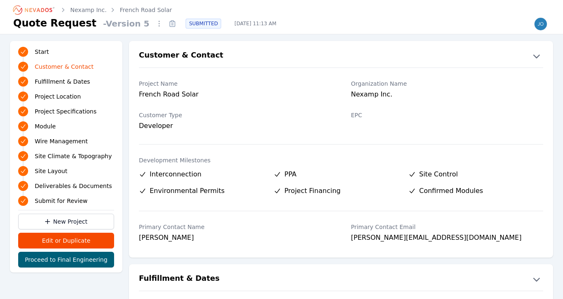 The width and height of the screenshot is (563, 299). What do you see at coordinates (181, 56) in the screenshot?
I see `h2: Customer & Contact` at bounding box center [181, 56].